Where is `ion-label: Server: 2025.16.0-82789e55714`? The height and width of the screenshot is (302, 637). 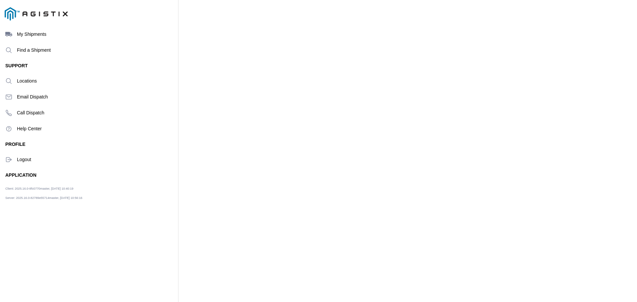
ion-label: Server: 2025.16.0-82789e55714 is located at coordinates (68, 199).